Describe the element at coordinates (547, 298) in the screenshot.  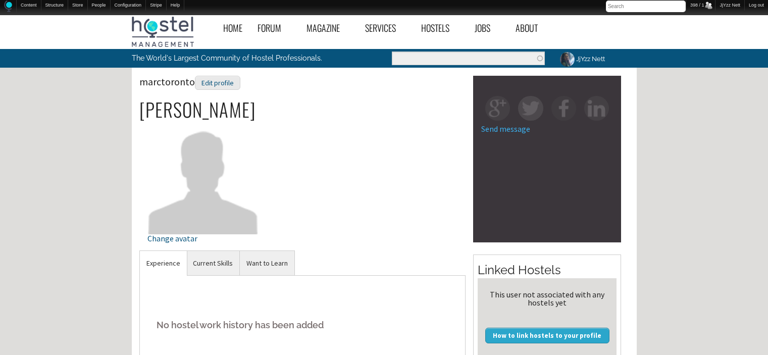
I see `div: This user not associated with any hostels yet` at that location.